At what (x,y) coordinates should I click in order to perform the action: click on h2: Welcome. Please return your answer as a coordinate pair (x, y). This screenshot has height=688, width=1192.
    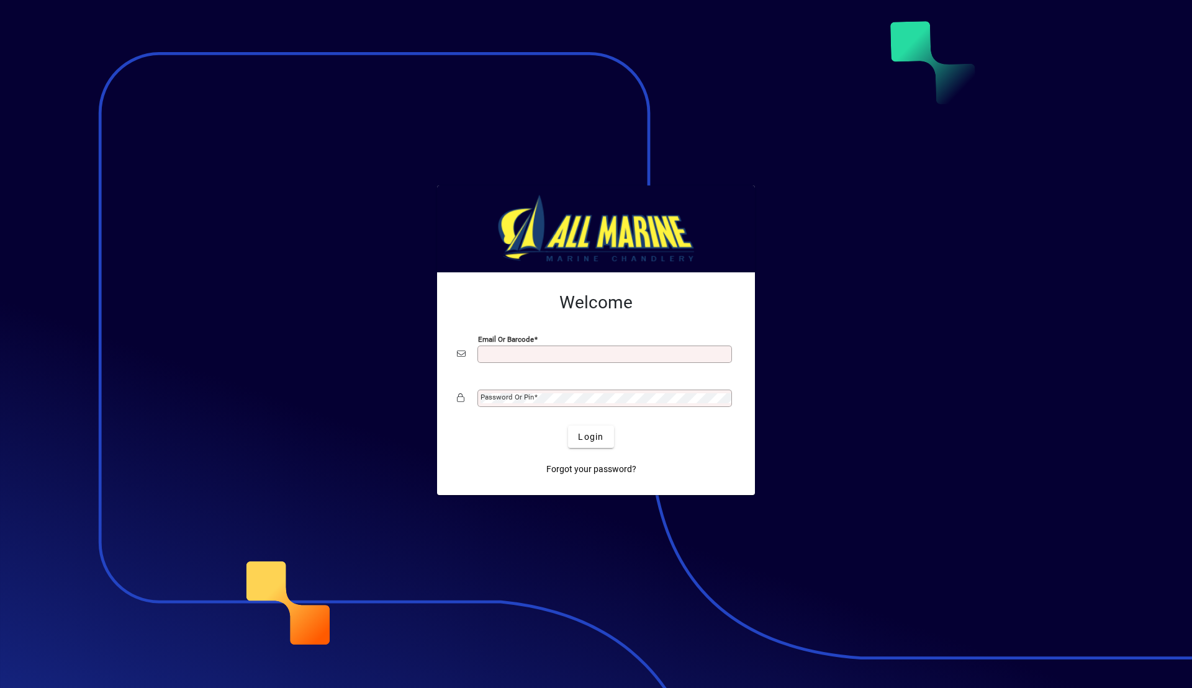
    Looking at the image, I should click on (596, 303).